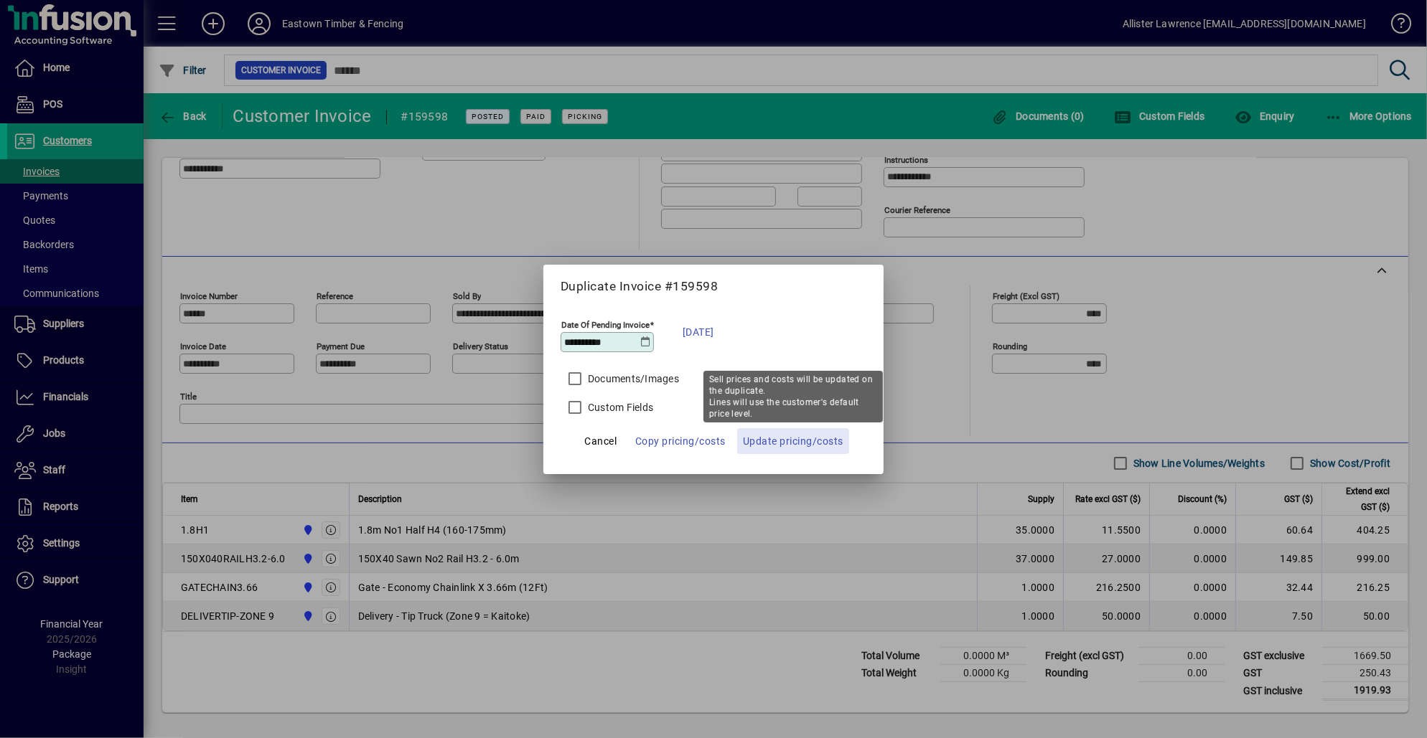 The image size is (1427, 738). What do you see at coordinates (793, 397) in the screenshot?
I see `div: Sell prices and costs will be updated on the duplicate. Lines will use the customer's default pri...` at bounding box center [793, 397].